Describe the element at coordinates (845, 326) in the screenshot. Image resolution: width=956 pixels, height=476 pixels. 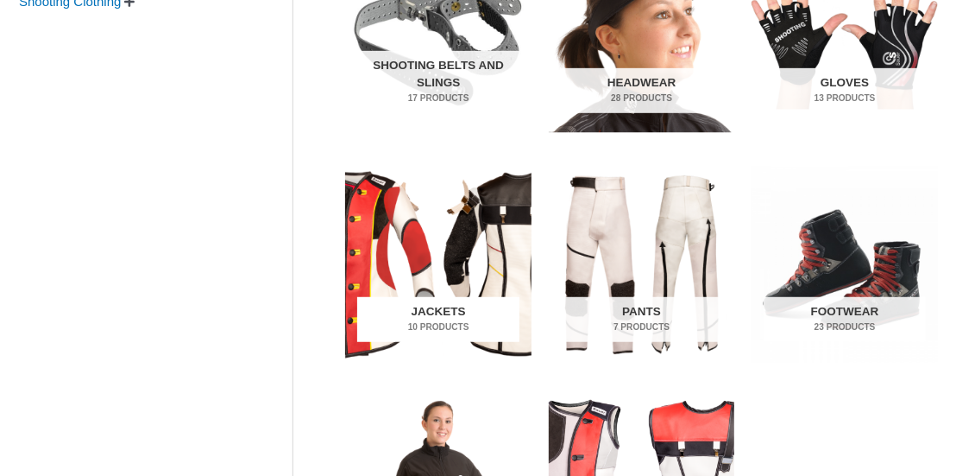
I see `mark: 23 Products` at that location.